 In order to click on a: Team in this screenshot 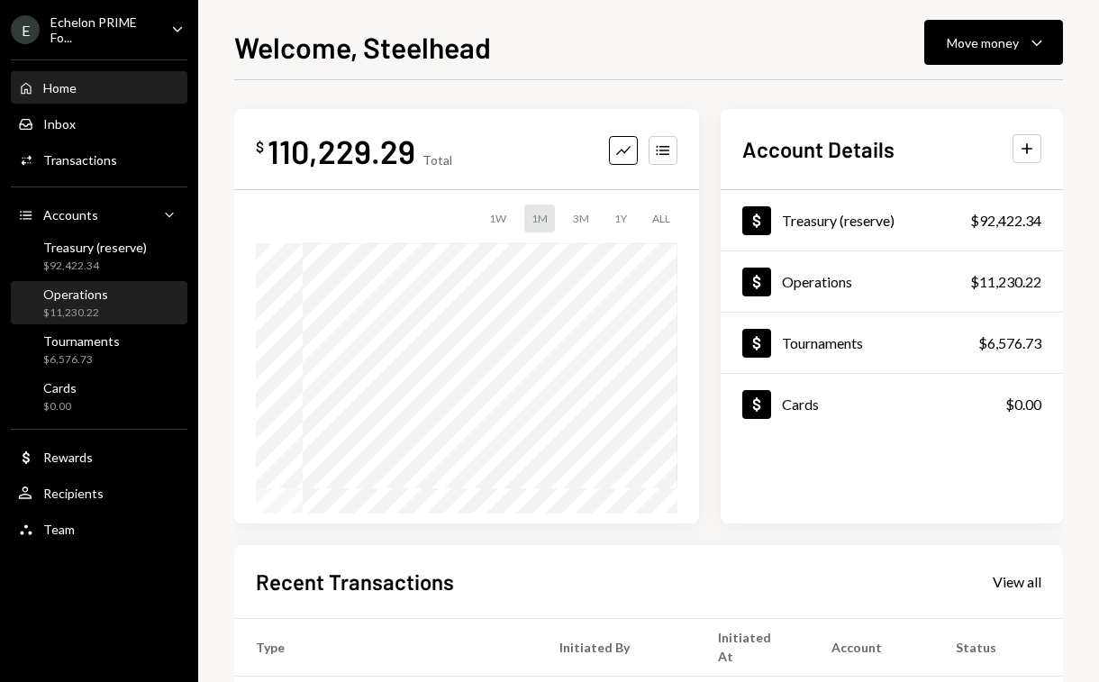, I will do `click(99, 529)`.